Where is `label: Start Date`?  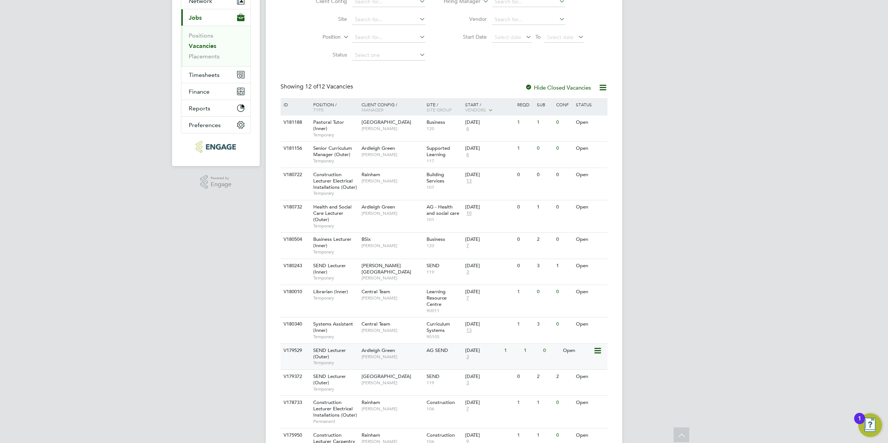 label: Start Date is located at coordinates (465, 37).